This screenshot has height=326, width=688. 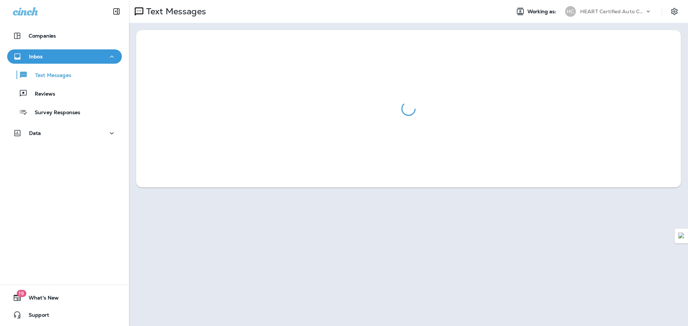 What do you see at coordinates (682, 236) in the screenshot?
I see `img: Detect Auto` at bounding box center [682, 236].